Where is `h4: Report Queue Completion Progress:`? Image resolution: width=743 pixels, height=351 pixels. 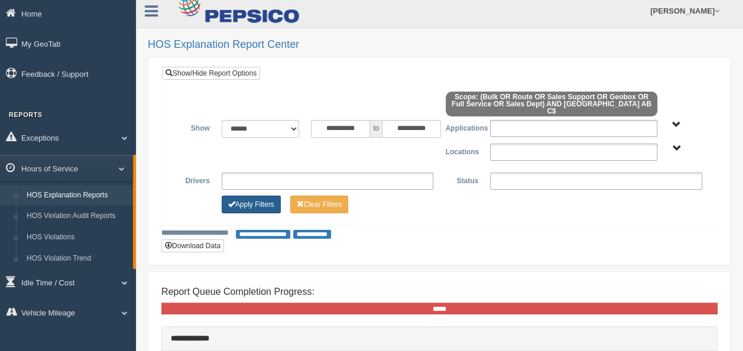 h4: Report Queue Completion Progress: is located at coordinates (439, 292).